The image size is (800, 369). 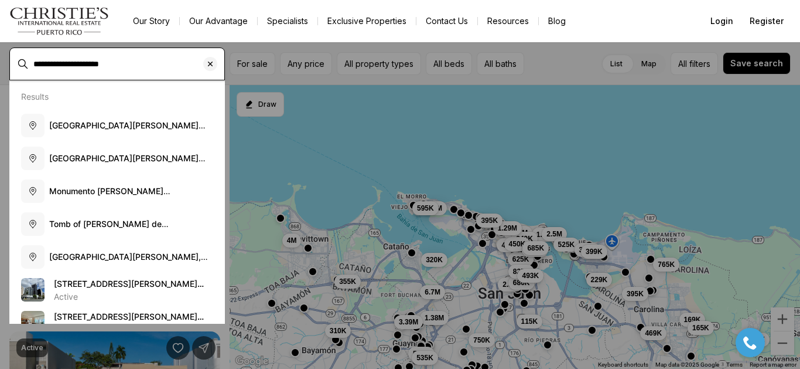 I want to click on a: Specialists, so click(x=288, y=21).